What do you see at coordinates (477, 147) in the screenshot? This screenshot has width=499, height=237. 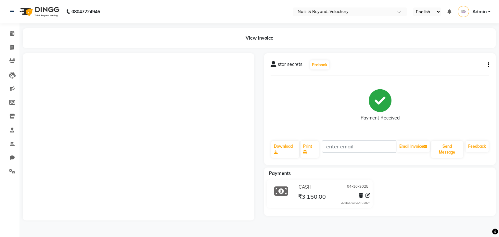 I see `a: Feedback` at bounding box center [477, 147].